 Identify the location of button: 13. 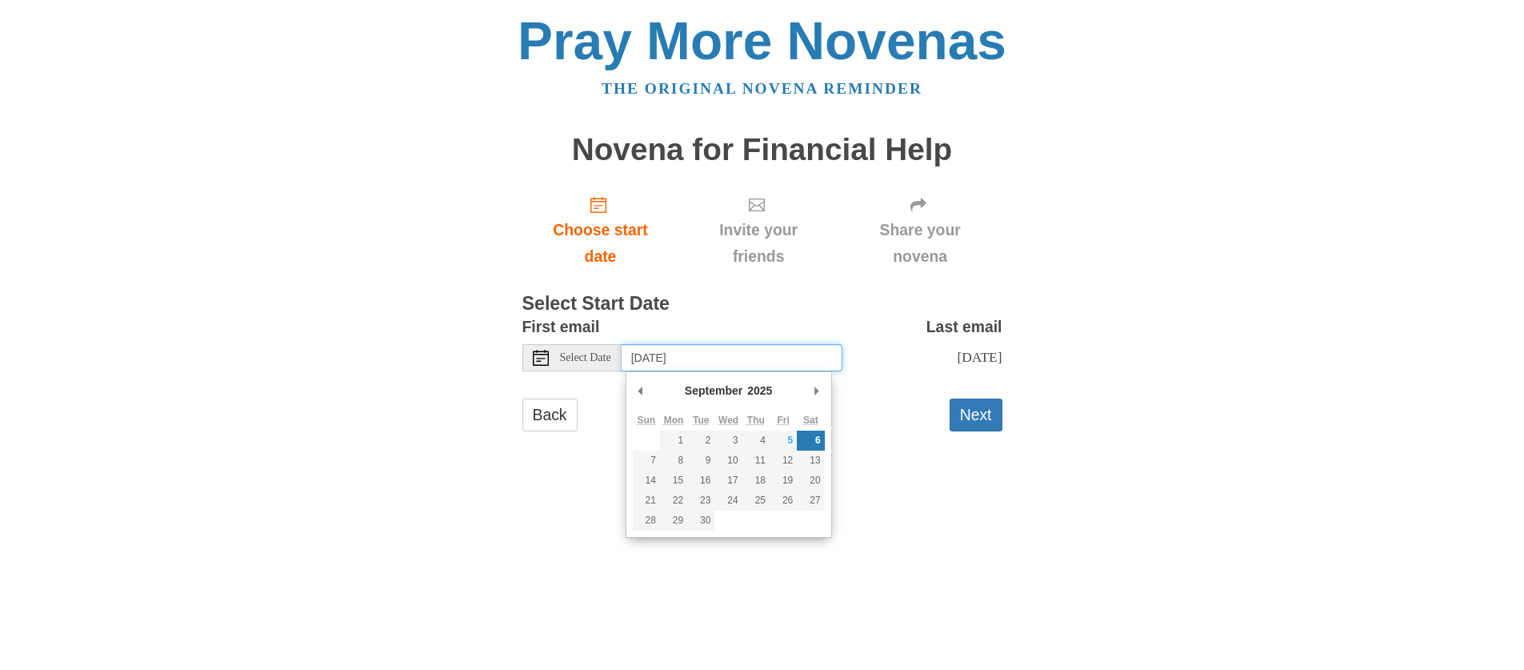
(811, 460).